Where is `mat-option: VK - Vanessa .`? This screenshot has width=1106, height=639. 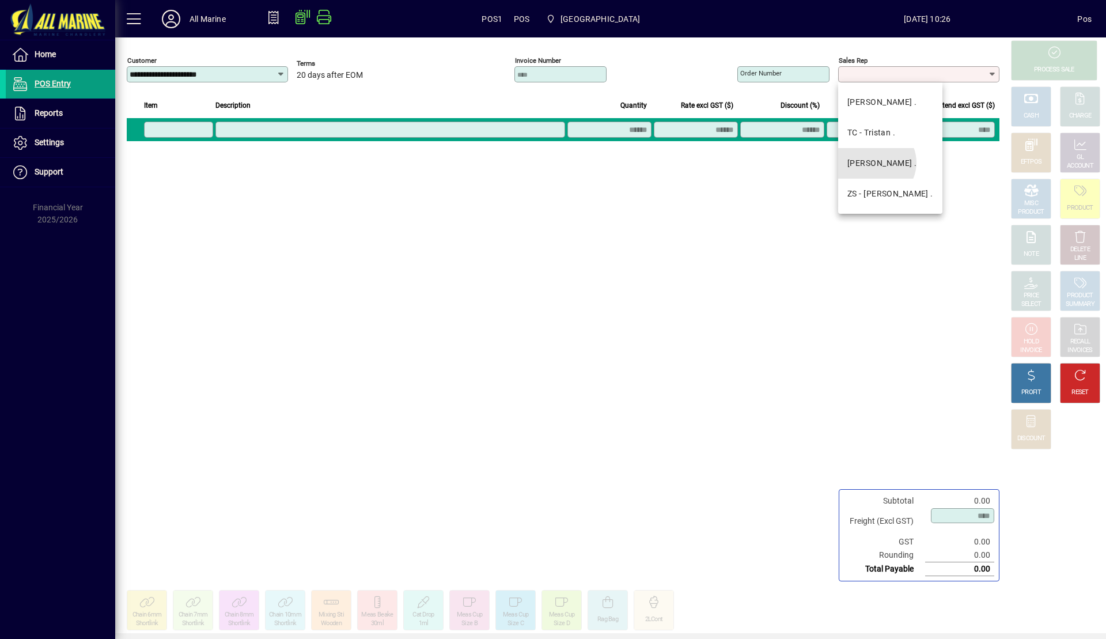 mat-option: VK - Vanessa . is located at coordinates (890, 163).